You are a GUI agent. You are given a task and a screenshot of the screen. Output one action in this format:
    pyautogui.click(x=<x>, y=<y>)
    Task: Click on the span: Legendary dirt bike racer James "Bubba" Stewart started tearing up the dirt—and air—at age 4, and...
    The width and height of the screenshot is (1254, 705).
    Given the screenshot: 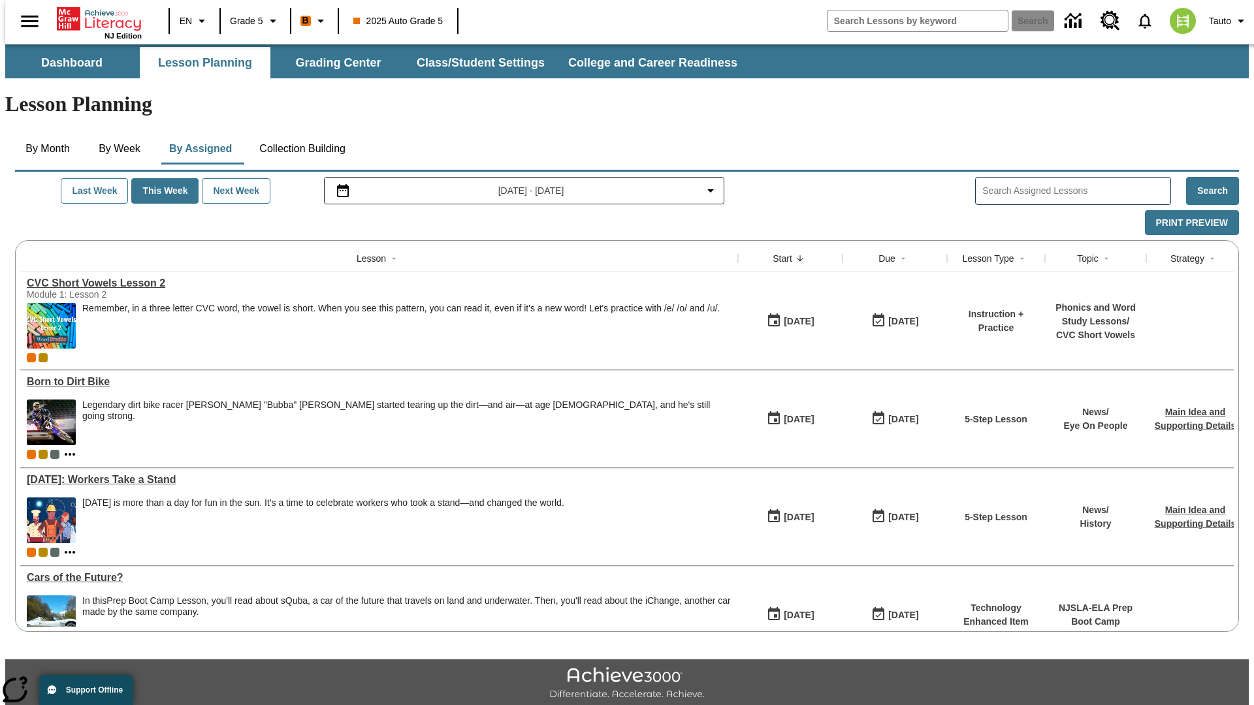 What is the action you would take?
    pyautogui.click(x=407, y=423)
    